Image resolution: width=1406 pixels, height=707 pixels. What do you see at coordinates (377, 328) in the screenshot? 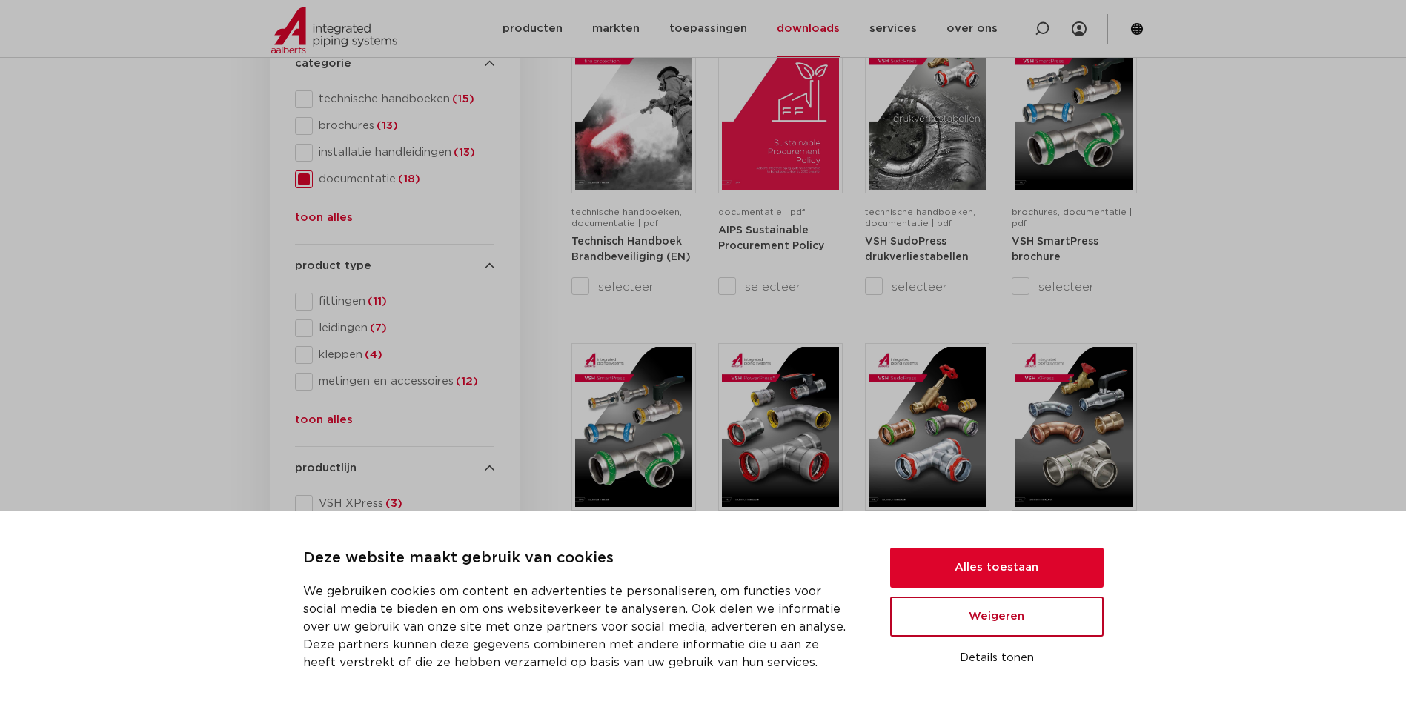
I see `span: (7)` at bounding box center [377, 328].